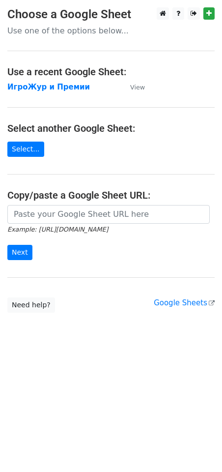 The height and width of the screenshot is (472, 222). What do you see at coordinates (49, 87) in the screenshot?
I see `a: ИгроЖур и Премии` at bounding box center [49, 87].